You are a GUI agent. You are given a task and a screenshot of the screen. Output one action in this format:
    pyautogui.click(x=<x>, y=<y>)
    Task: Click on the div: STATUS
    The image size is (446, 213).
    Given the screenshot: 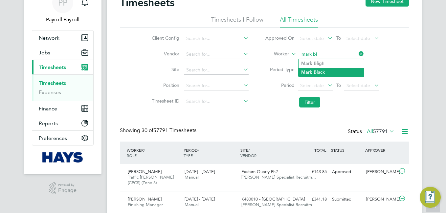 What is the action you would take?
    pyautogui.click(x=346, y=150)
    